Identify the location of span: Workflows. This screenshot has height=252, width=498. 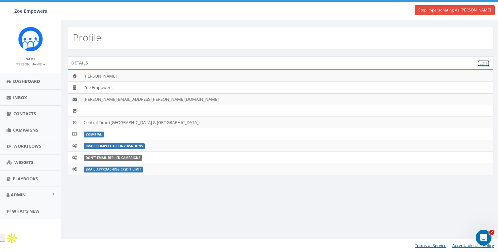
(27, 146).